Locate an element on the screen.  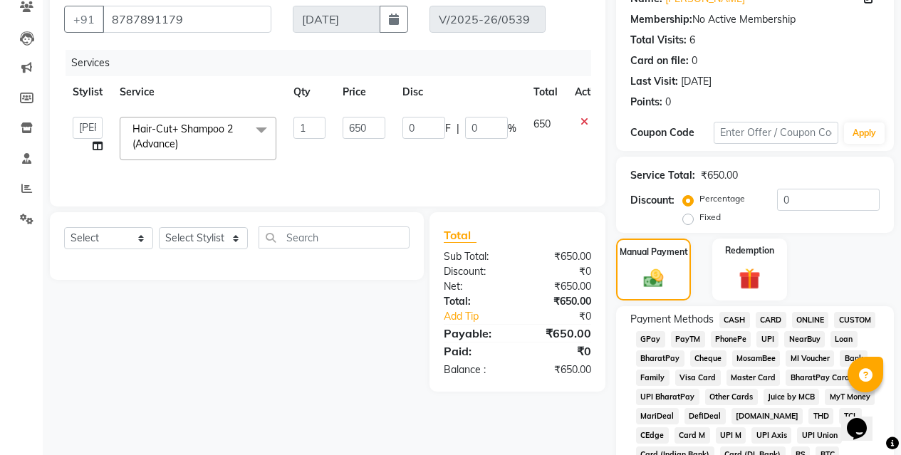
div: Sub Total: is located at coordinates (475, 256).